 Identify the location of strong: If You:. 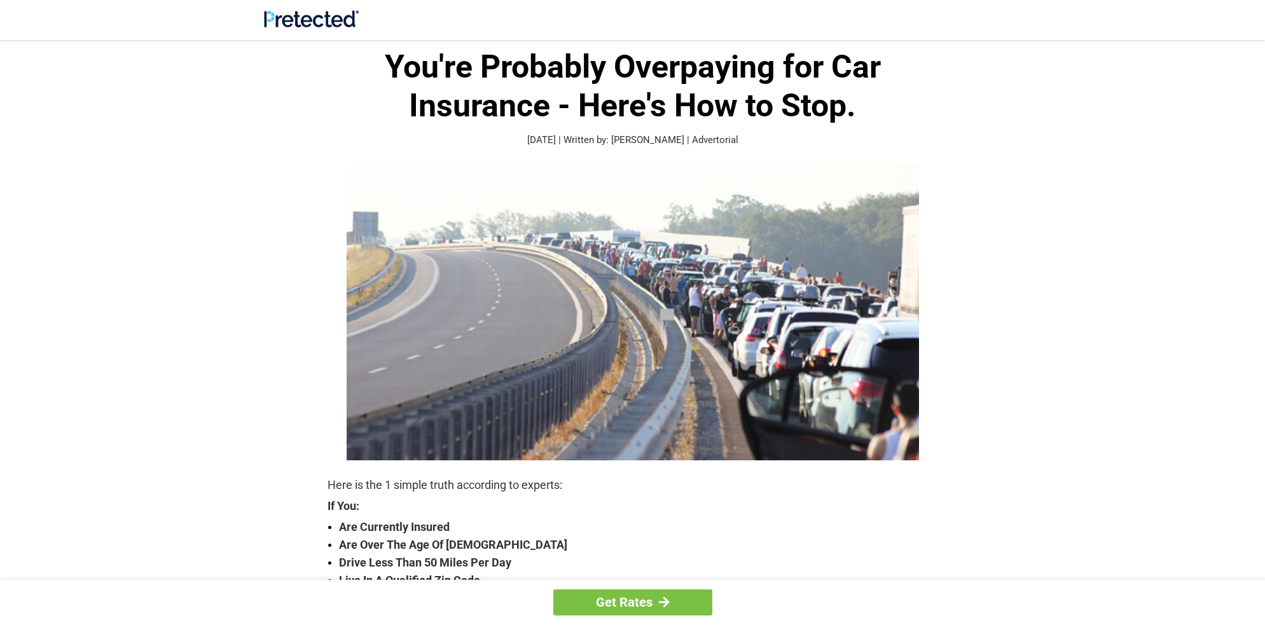
(633, 506).